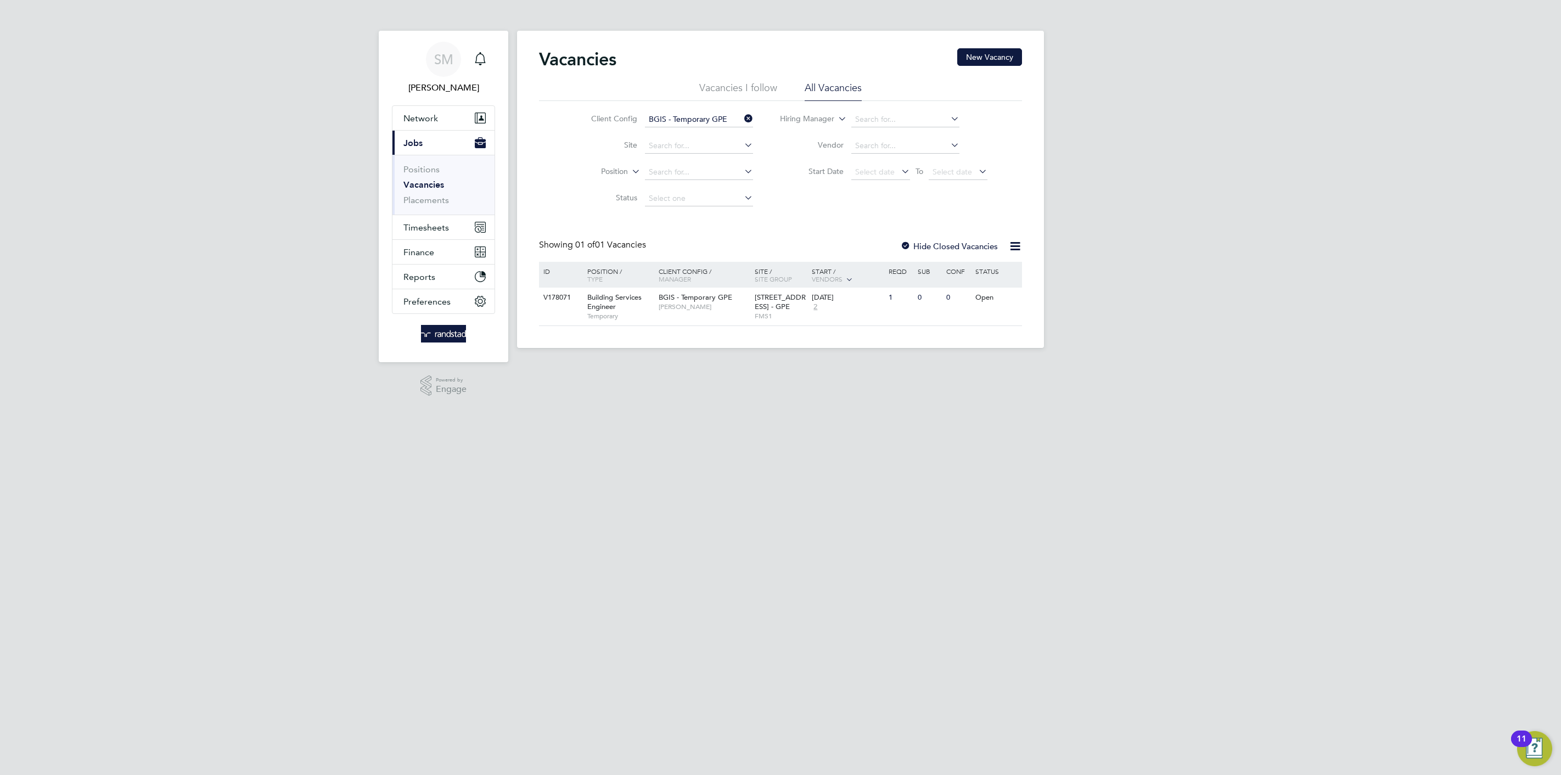 The image size is (1561, 775). I want to click on div: ID, so click(560, 271).